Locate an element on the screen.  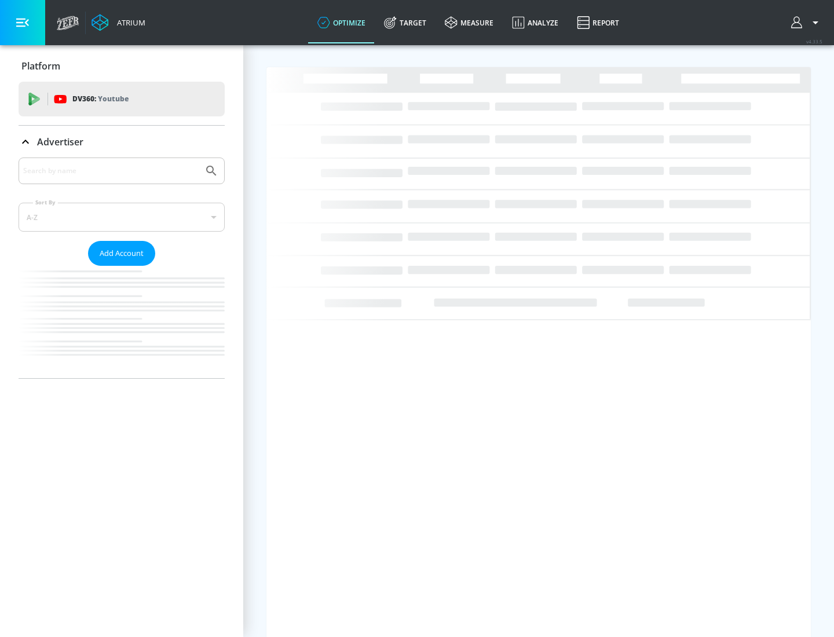
nav: list of Advertiser is located at coordinates (122, 322).